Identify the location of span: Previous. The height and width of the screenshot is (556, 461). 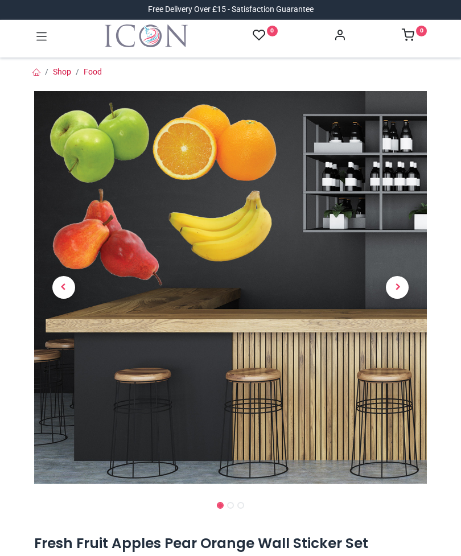
(64, 287).